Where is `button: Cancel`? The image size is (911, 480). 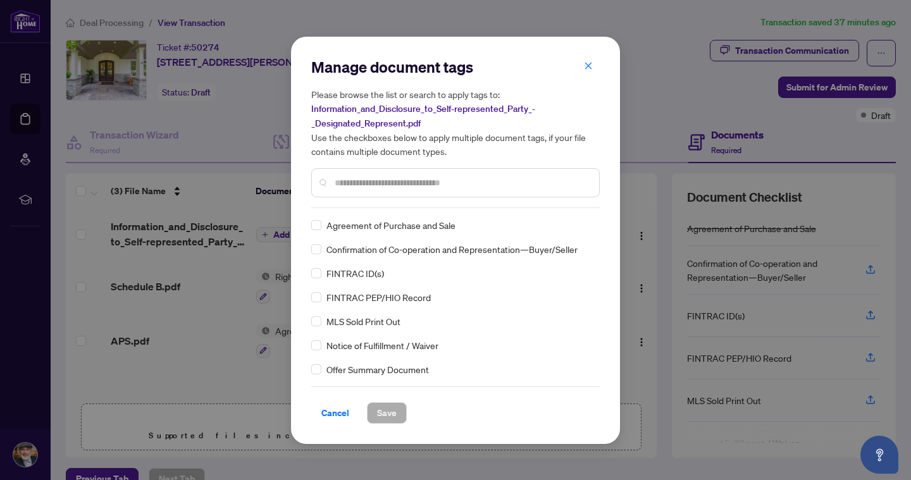 button: Cancel is located at coordinates (335, 413).